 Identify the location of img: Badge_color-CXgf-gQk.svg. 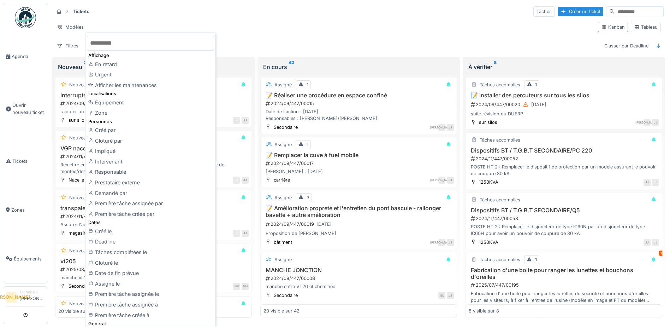
(25, 18).